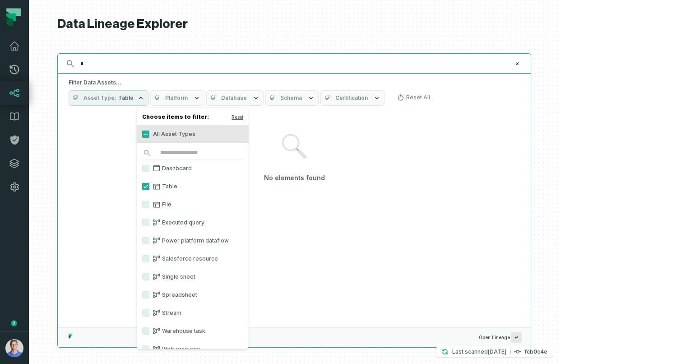 The width and height of the screenshot is (695, 364). I want to click on img: avatar of Barak Forgoun, so click(14, 348).